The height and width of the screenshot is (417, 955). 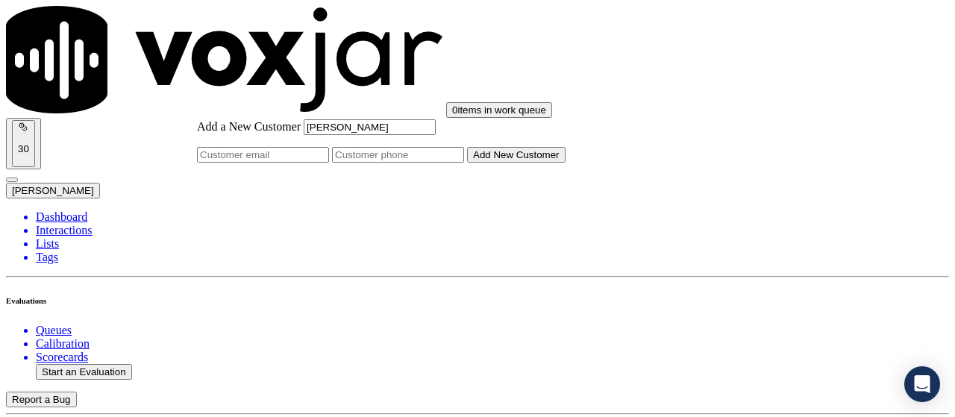 What do you see at coordinates (23, 143) in the screenshot?
I see `button: 30` at bounding box center [23, 143].